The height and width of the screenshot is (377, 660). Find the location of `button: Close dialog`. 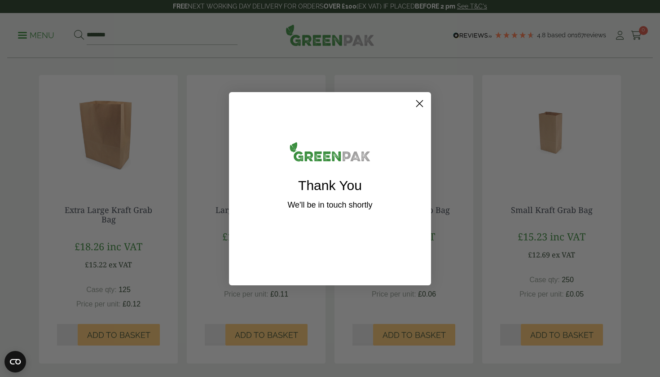

button: Close dialog is located at coordinates (419, 103).